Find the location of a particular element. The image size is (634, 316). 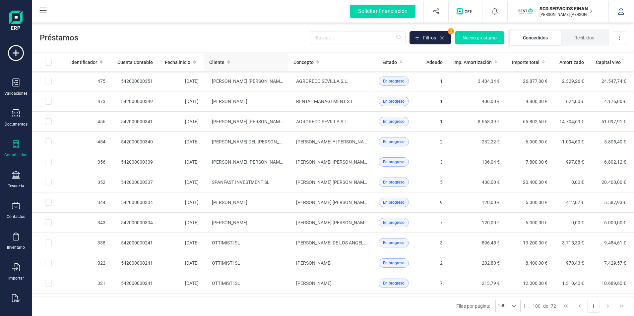

span: 72 is located at coordinates (554, 307).